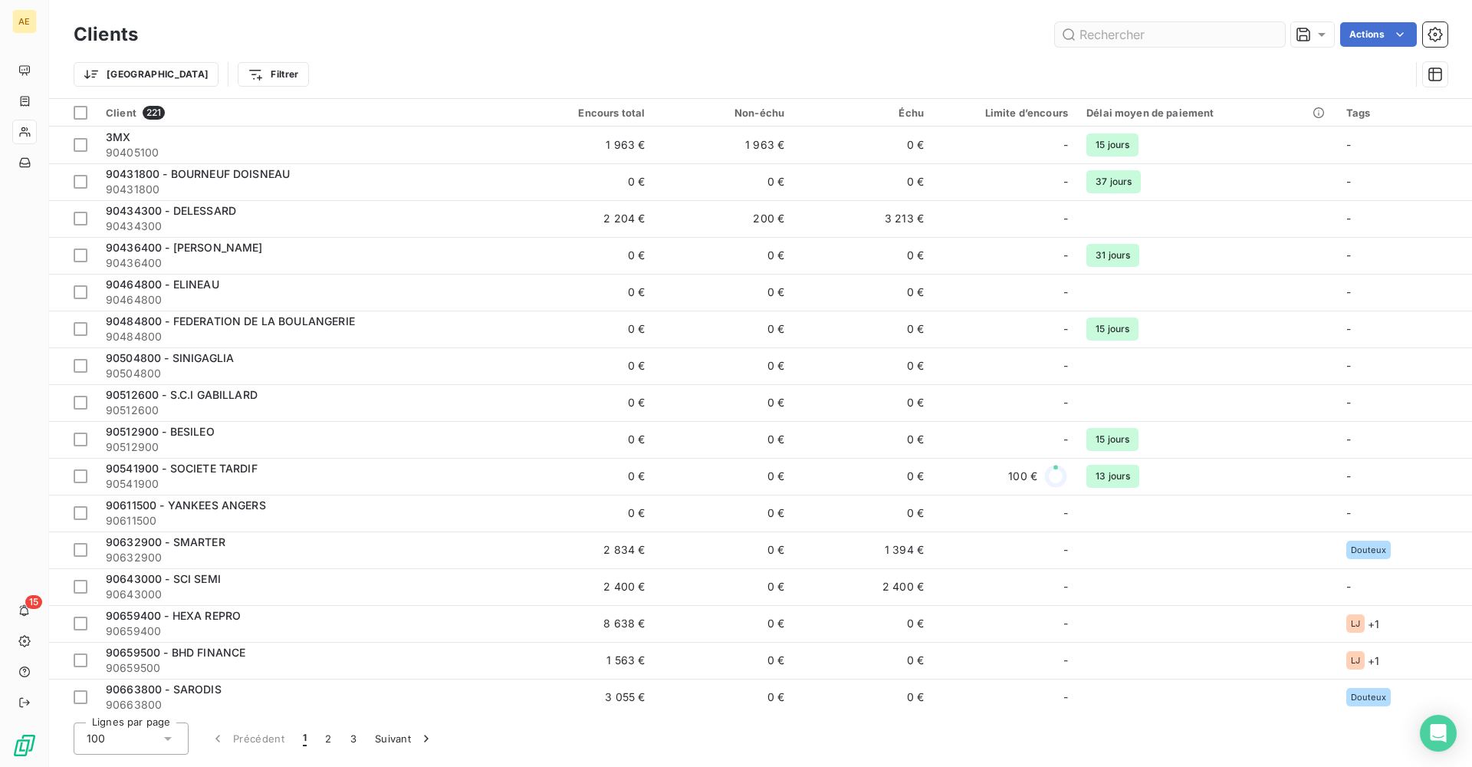 This screenshot has width=1472, height=767. Describe the element at coordinates (585, 113) in the screenshot. I see `div: Encours total` at that location.